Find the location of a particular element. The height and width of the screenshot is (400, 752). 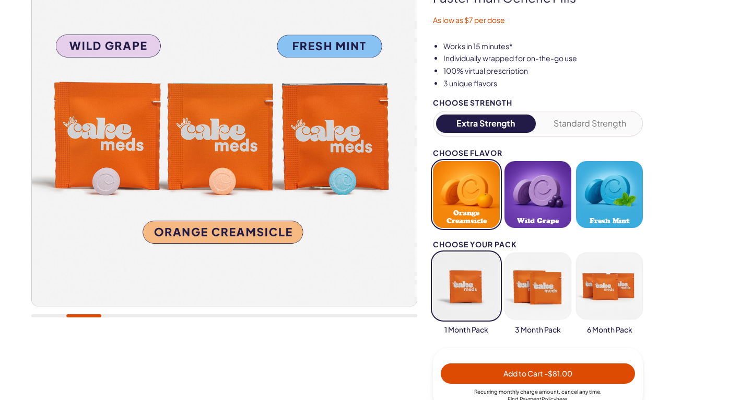

span: 3 Month Pack is located at coordinates (538, 330).